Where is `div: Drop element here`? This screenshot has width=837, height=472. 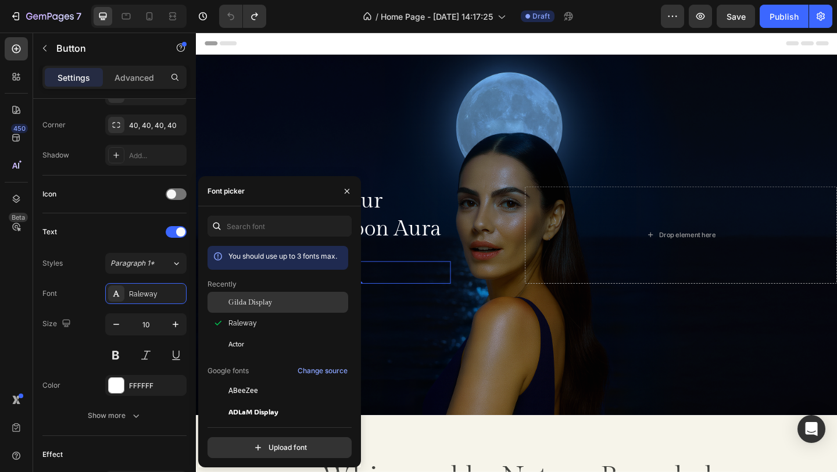 div: Drop element here is located at coordinates (535, 220).